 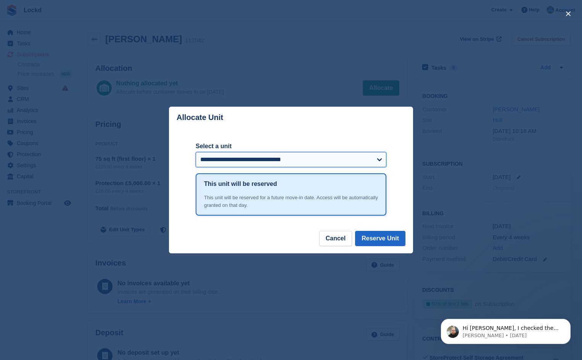 I want to click on button: close, so click(x=568, y=14).